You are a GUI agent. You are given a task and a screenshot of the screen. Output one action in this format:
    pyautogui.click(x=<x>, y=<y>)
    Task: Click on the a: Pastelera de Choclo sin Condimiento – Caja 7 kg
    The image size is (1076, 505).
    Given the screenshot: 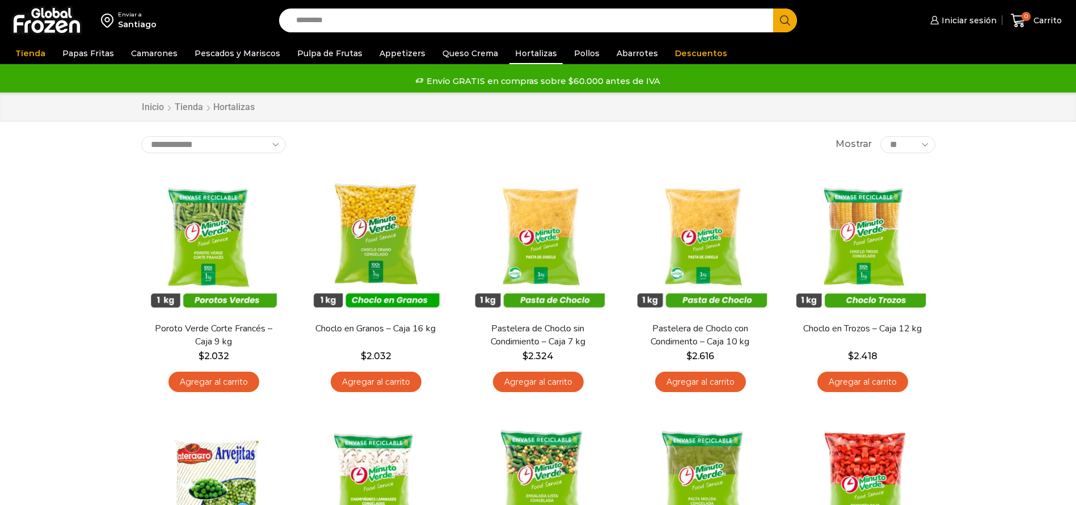 What is the action you would take?
    pyautogui.click(x=538, y=335)
    